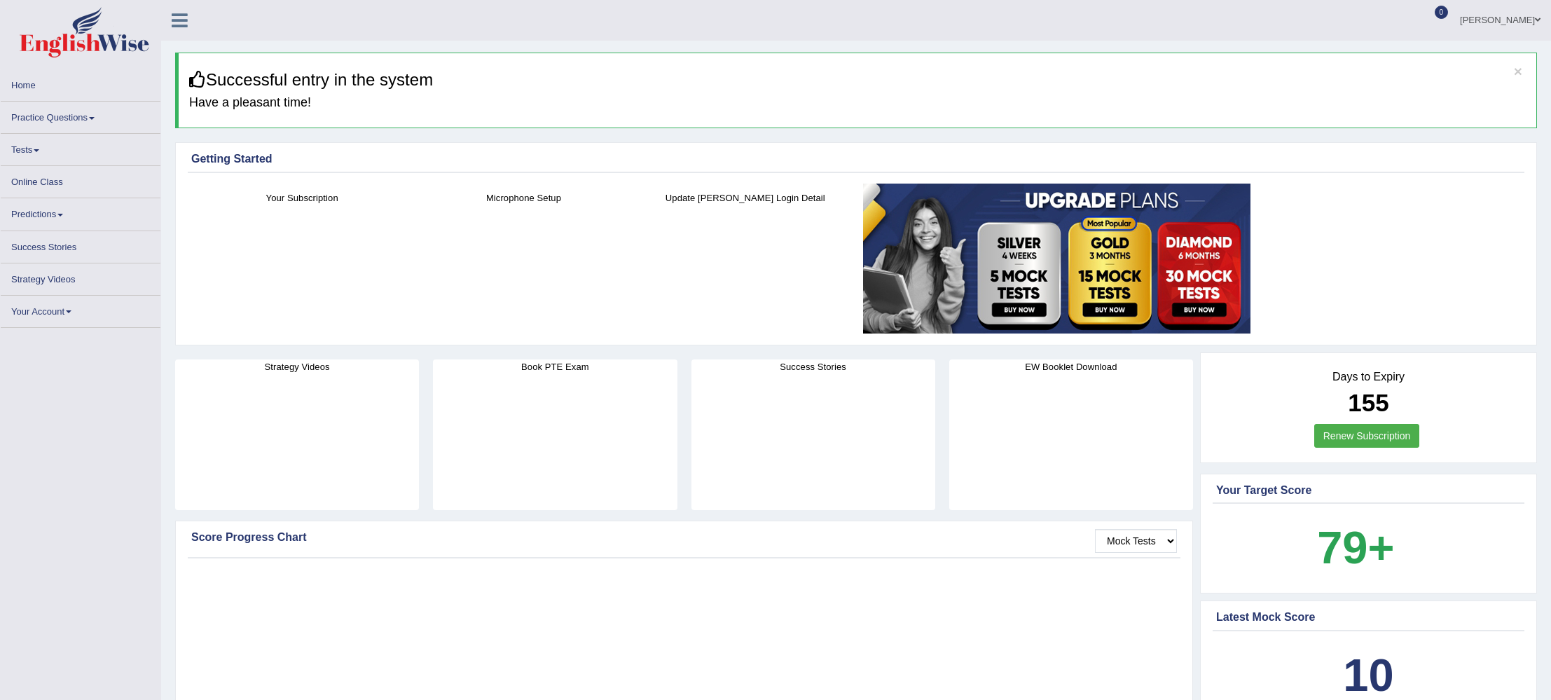 Image resolution: width=1551 pixels, height=700 pixels. I want to click on div: Your Target Score, so click(1368, 490).